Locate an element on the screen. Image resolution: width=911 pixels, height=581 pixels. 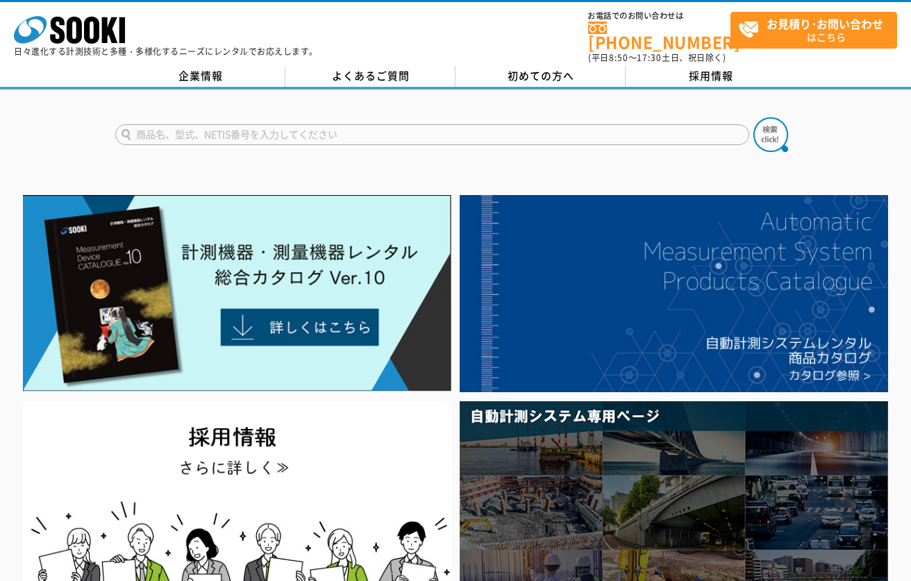
a: 企業情報 is located at coordinates (200, 76).